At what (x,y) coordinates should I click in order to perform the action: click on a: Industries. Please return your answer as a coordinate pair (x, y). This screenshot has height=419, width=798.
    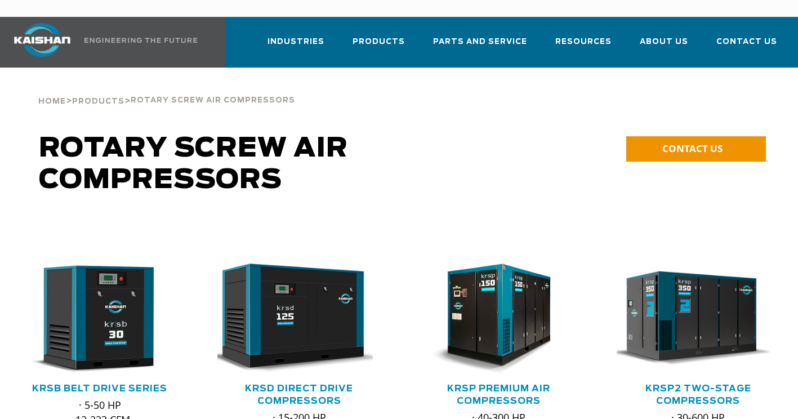
    Looking at the image, I should click on (296, 46).